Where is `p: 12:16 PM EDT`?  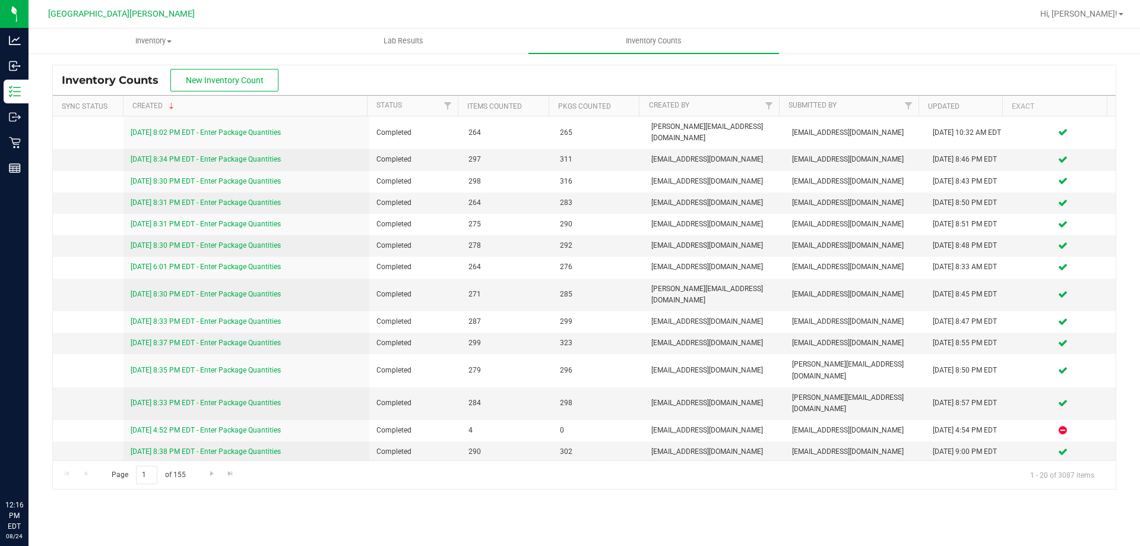 p: 12:16 PM EDT is located at coordinates (14, 515).